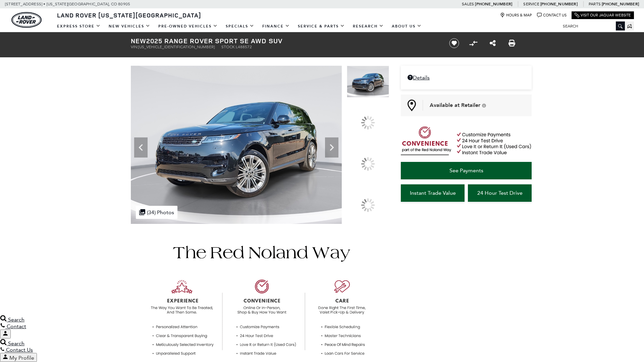 The width and height of the screenshot is (644, 362). Describe the element at coordinates (228, 47) in the screenshot. I see `span: Stock:` at that location.